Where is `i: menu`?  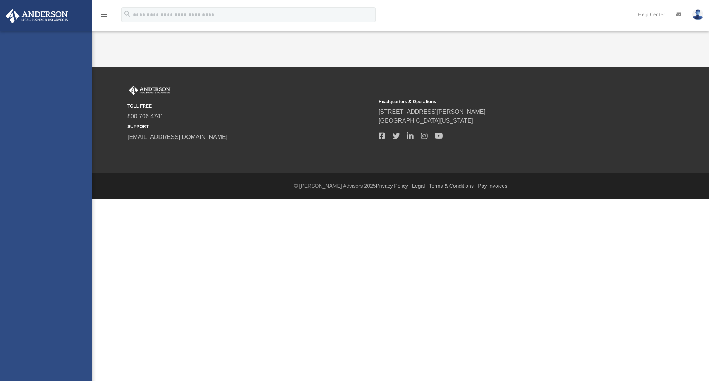 i: menu is located at coordinates (104, 15).